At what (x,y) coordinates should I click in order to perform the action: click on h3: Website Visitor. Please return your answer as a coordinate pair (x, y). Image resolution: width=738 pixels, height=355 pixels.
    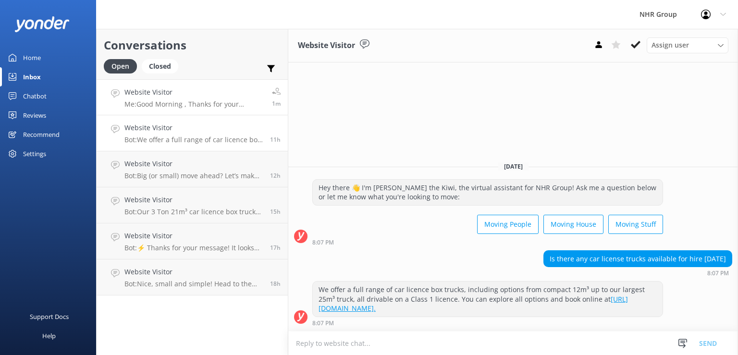
    Looking at the image, I should click on (326, 46).